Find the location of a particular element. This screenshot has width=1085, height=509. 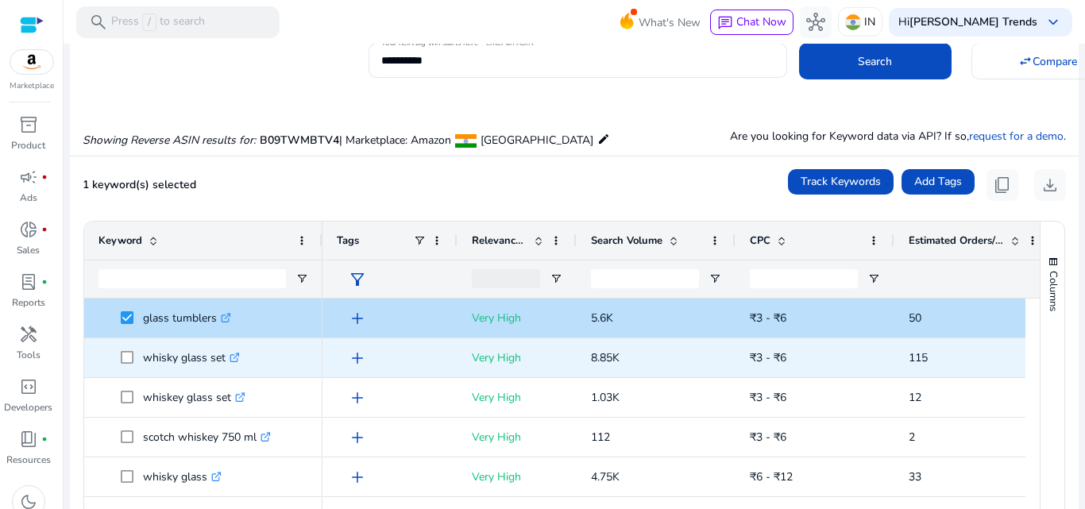

span: Add Tags is located at coordinates (938, 181).